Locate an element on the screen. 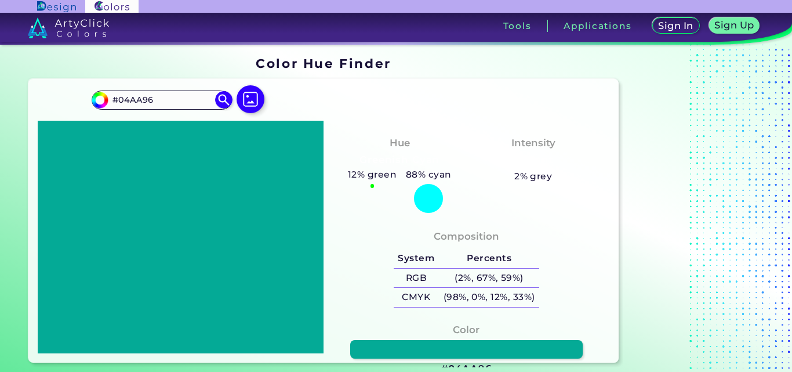  h5: (2%, 67%, 59%) is located at coordinates (489, 278).